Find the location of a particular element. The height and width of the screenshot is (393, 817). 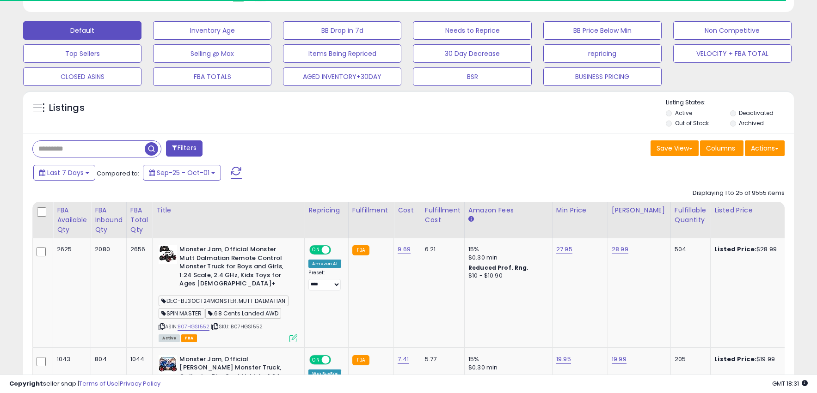

img: 51-6X-g+hAL._SL40_.jpg is located at coordinates (168, 255).